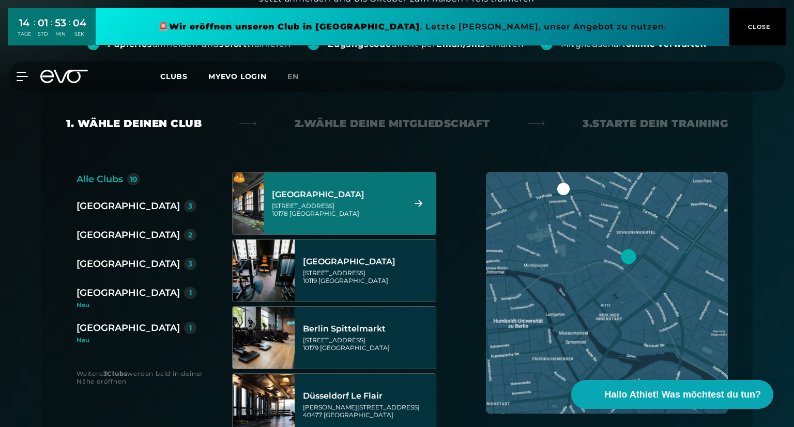  Describe the element at coordinates (105, 374) in the screenshot. I see `strong: 3` at that location.